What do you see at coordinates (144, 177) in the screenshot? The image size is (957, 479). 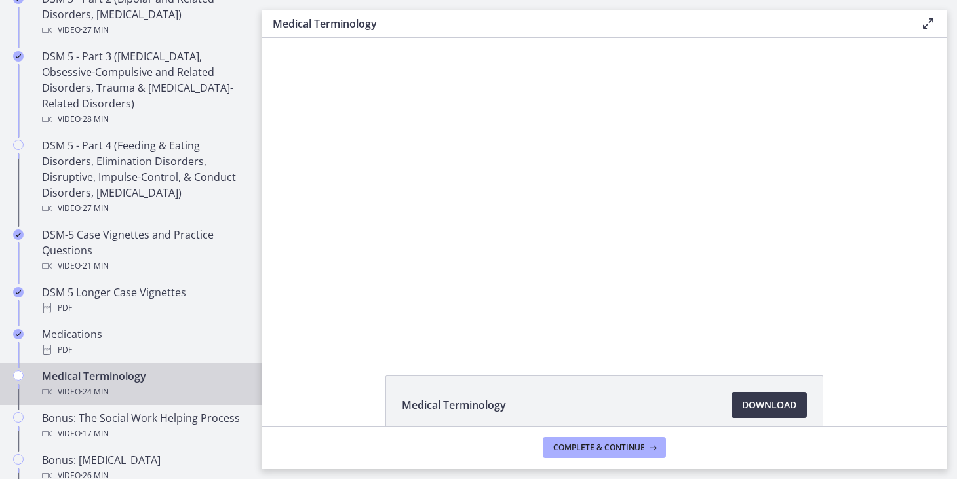 I see `div: DSM 5 - Part 4 (Feeding & Eating Disorders, Elimination Disorders, Disruptive, Impulse-Control, &...` at bounding box center [144, 177].